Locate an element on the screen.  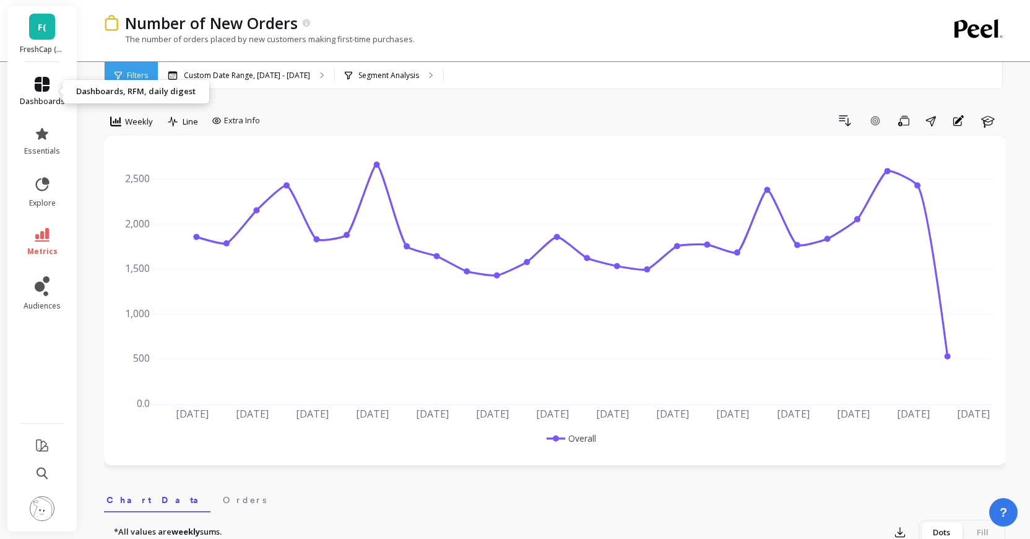
span: F( is located at coordinates (42, 27).